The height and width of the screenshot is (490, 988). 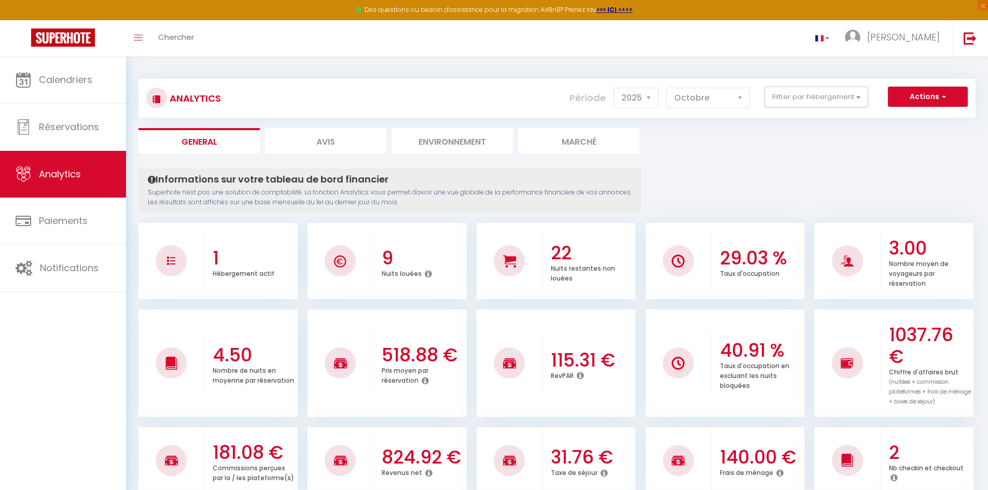 What do you see at coordinates (194, 98) in the screenshot?
I see `h3: Analytics` at bounding box center [194, 98].